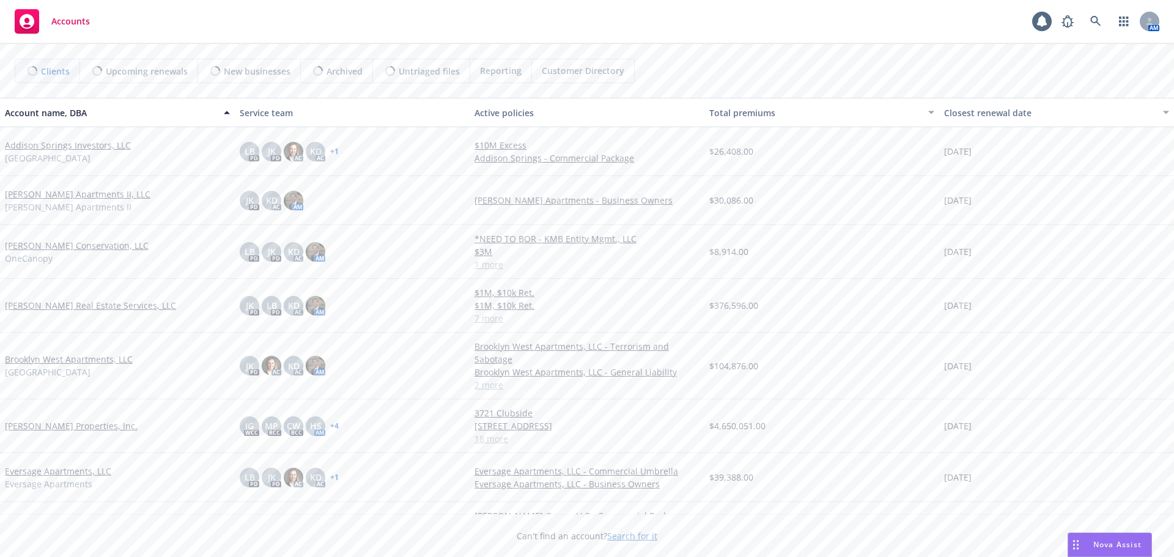 Image resolution: width=1174 pixels, height=557 pixels. Describe the element at coordinates (272, 426) in the screenshot. I see `span: MP` at that location.